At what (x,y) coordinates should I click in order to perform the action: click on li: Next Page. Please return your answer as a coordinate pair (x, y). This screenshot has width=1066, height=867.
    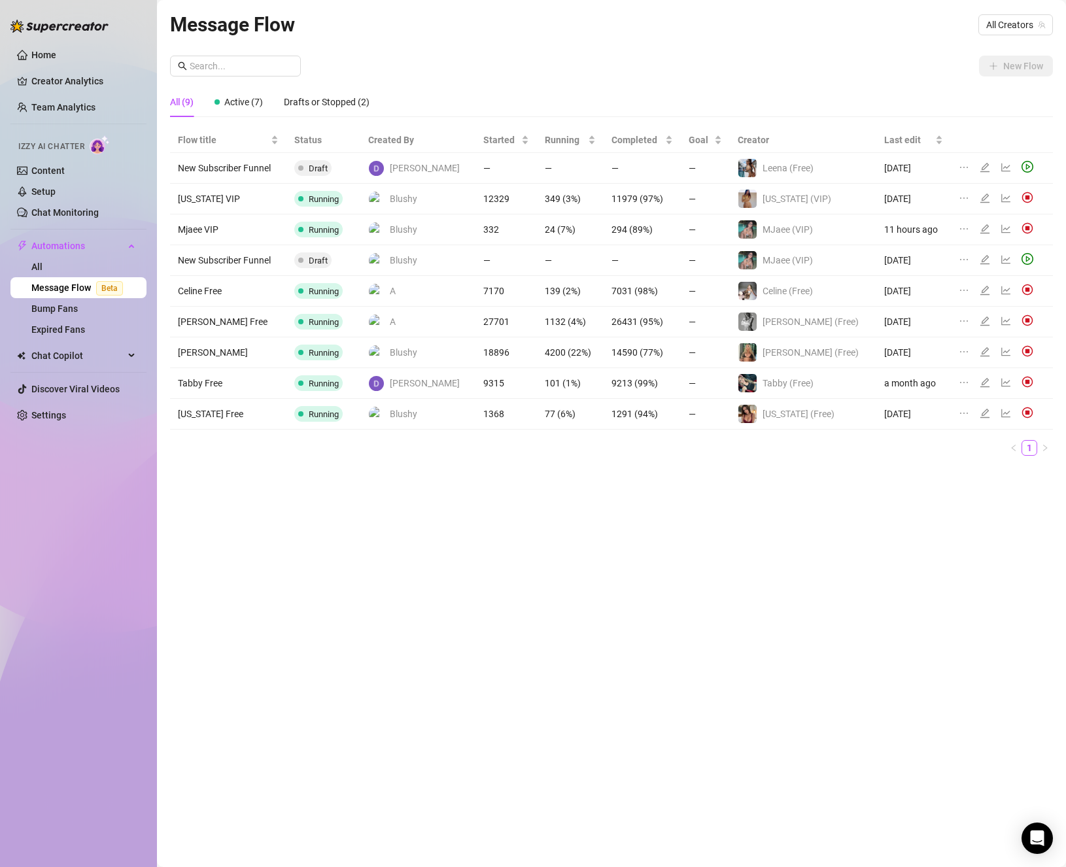
    Looking at the image, I should click on (1045, 448).